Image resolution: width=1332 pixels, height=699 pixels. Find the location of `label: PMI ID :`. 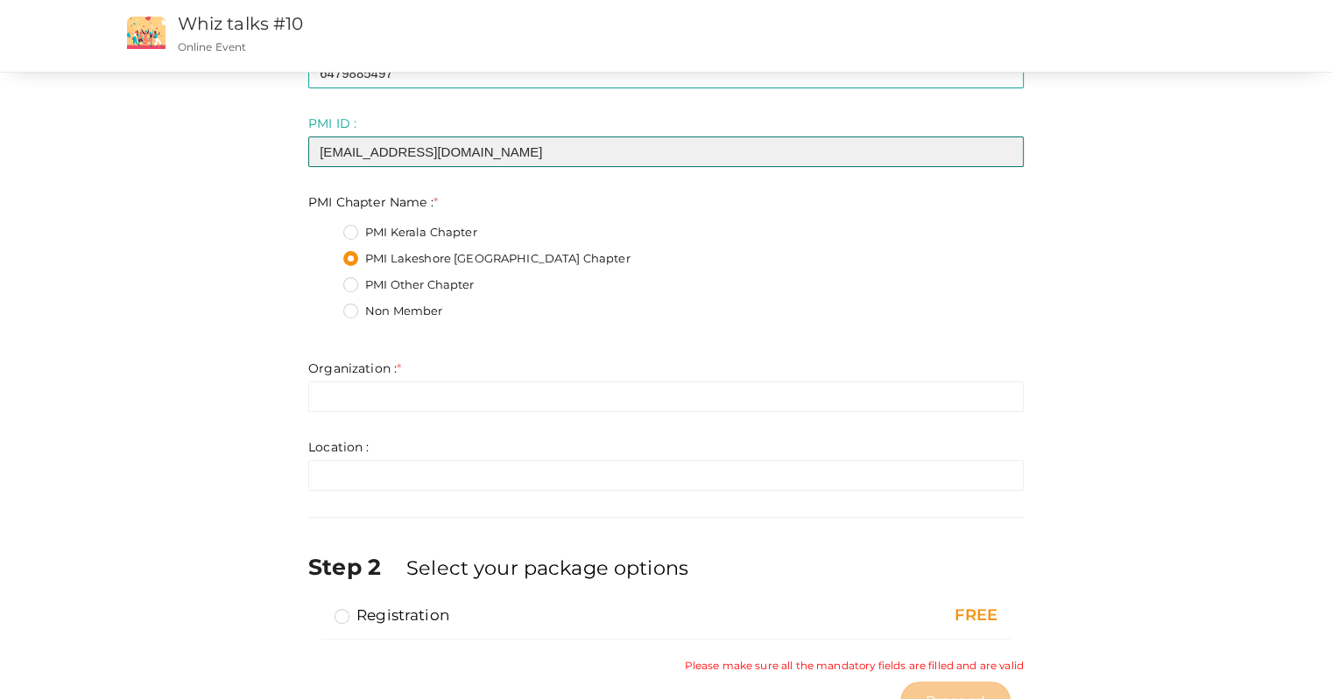

label: PMI ID : is located at coordinates (332, 123).